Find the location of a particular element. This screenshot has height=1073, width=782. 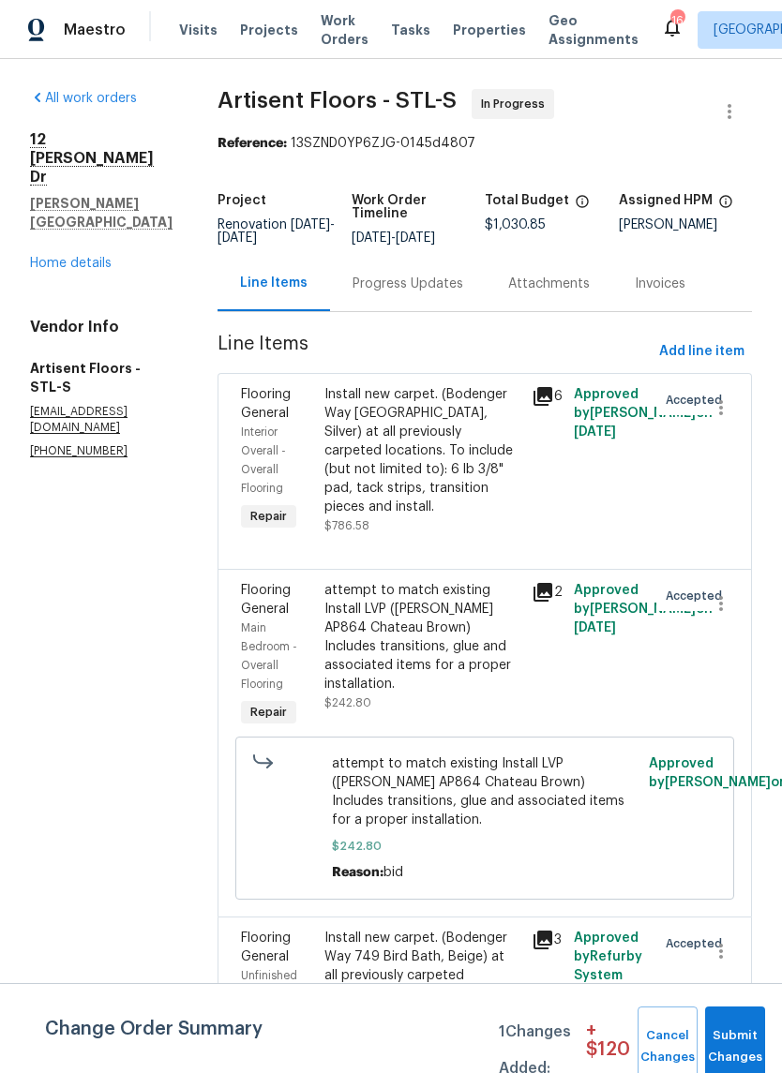

span: The hpm assigned to this work order. is located at coordinates (725, 206).